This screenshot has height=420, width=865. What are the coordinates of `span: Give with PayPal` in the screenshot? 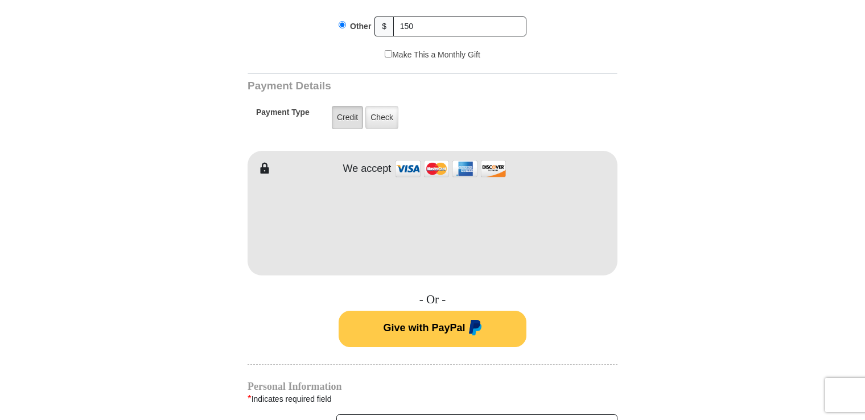 It's located at (424, 328).